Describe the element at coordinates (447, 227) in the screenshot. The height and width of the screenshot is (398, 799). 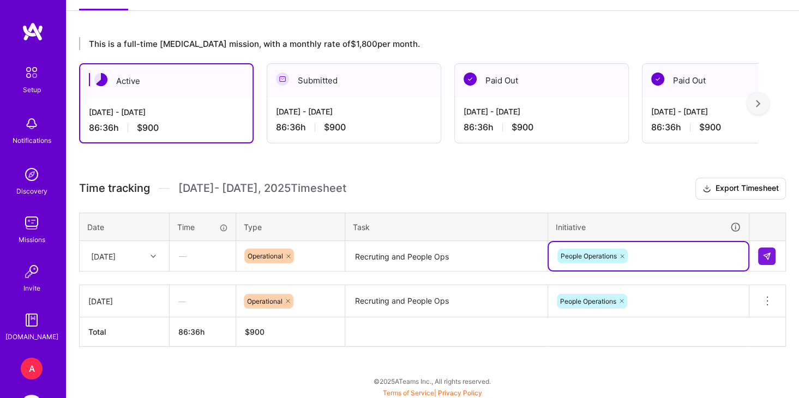
I see `th: Task` at that location.